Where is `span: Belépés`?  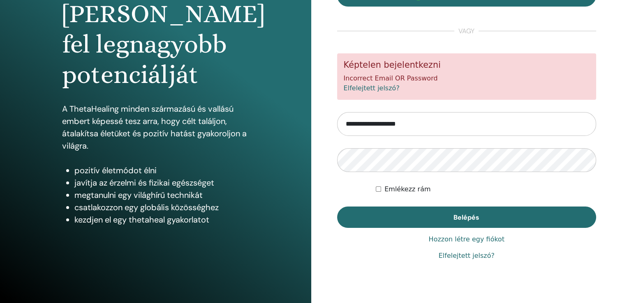 span: Belépés is located at coordinates (466, 218).